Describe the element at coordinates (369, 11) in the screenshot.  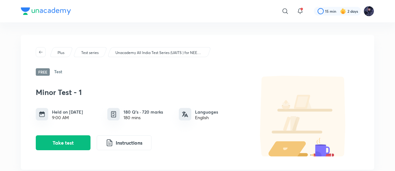
I see `img: Mayank Singh` at that location.